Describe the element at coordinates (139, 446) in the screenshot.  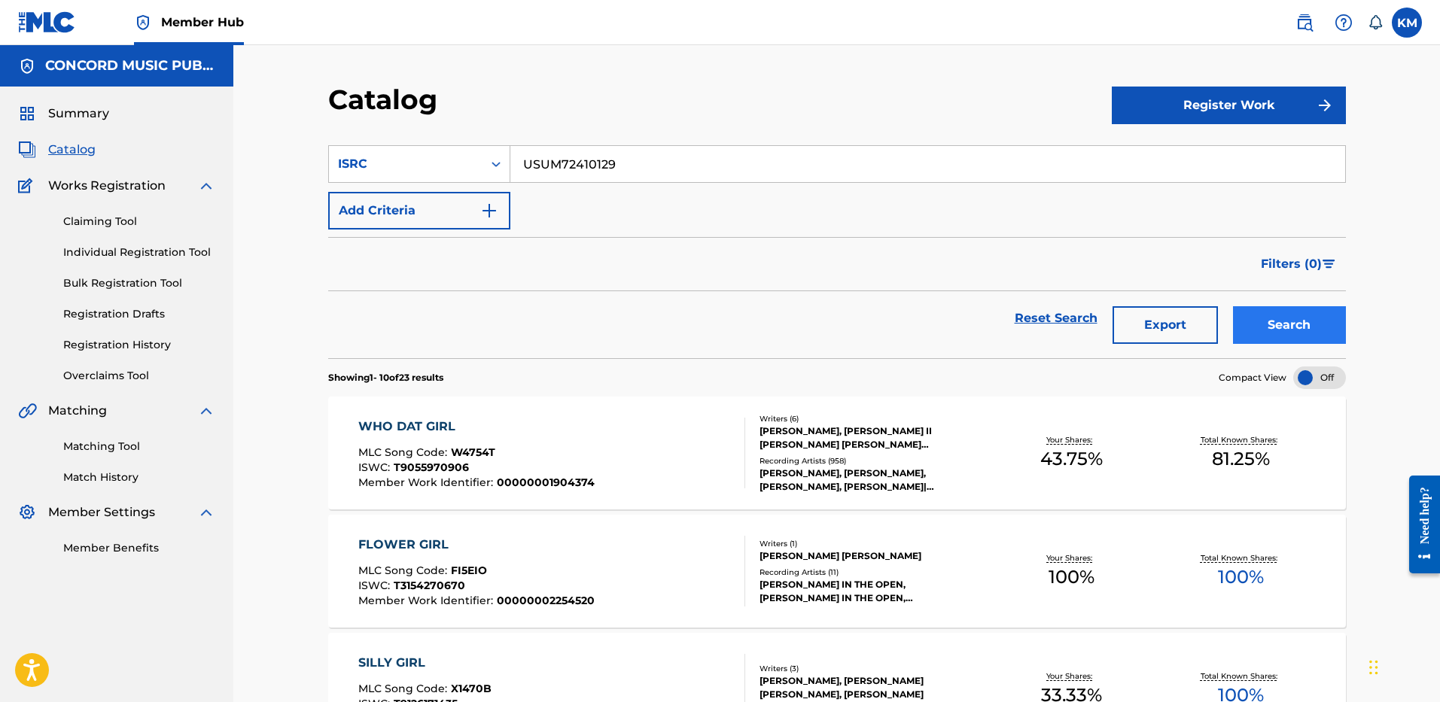
I see `a: Matching Tool` at that location.